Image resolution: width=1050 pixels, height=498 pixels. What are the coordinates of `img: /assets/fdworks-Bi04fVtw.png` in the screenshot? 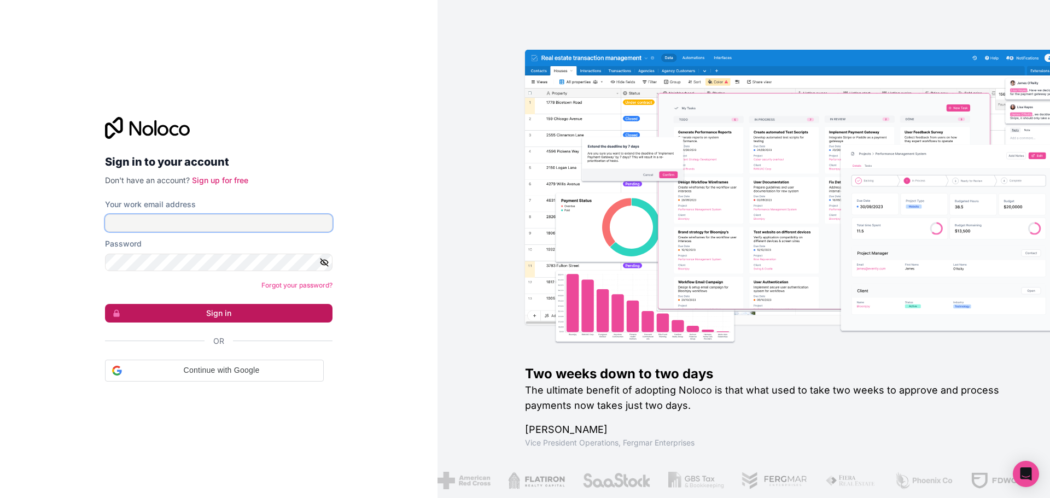 It's located at (1002, 481).